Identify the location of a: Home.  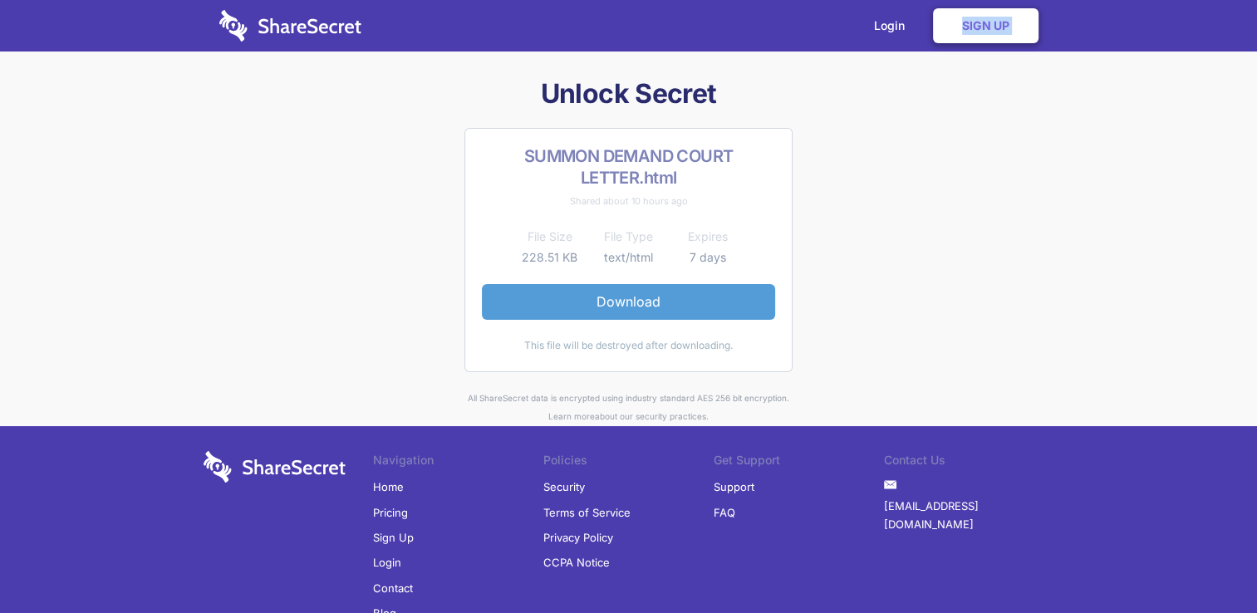
(388, 487).